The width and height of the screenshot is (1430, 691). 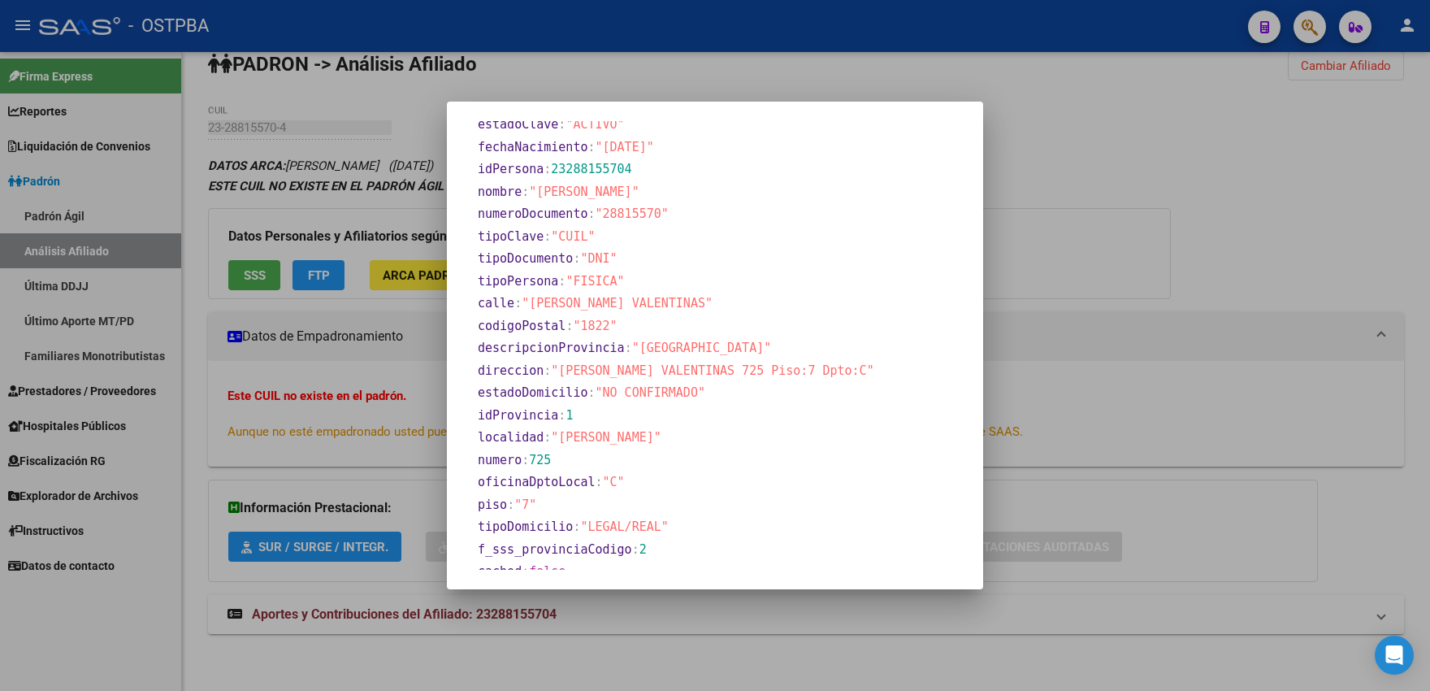 I want to click on span: 725, so click(x=540, y=460).